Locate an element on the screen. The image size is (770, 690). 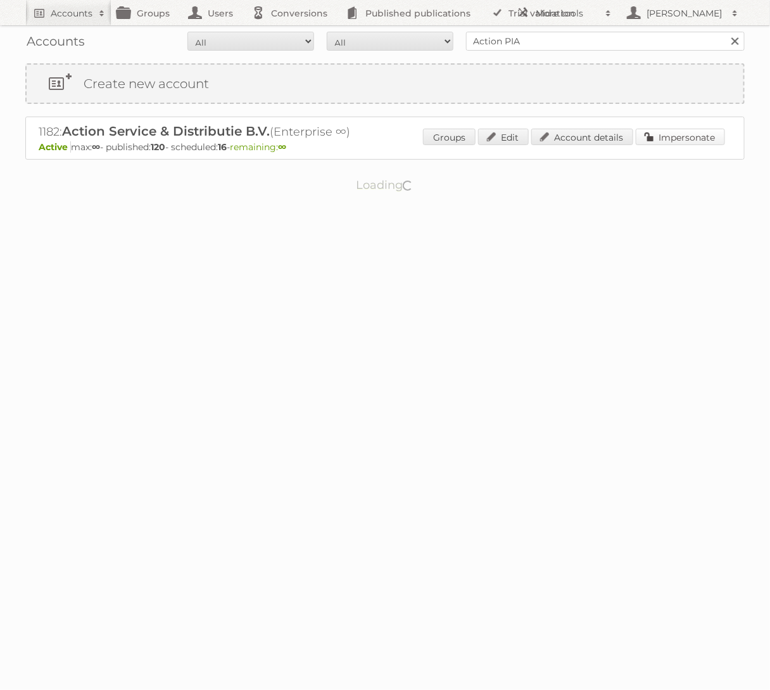
strong: 120 is located at coordinates (158, 147).